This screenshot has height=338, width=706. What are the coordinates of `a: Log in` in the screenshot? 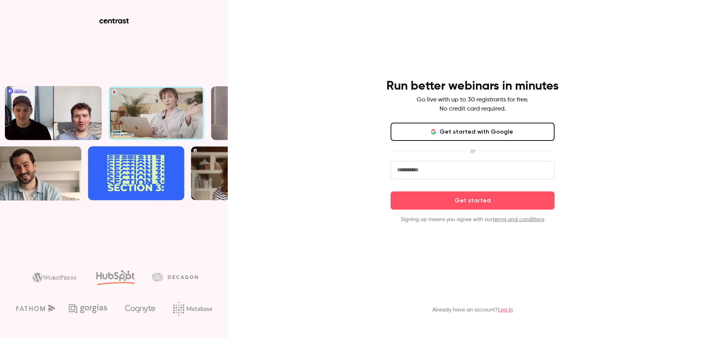 It's located at (505, 310).